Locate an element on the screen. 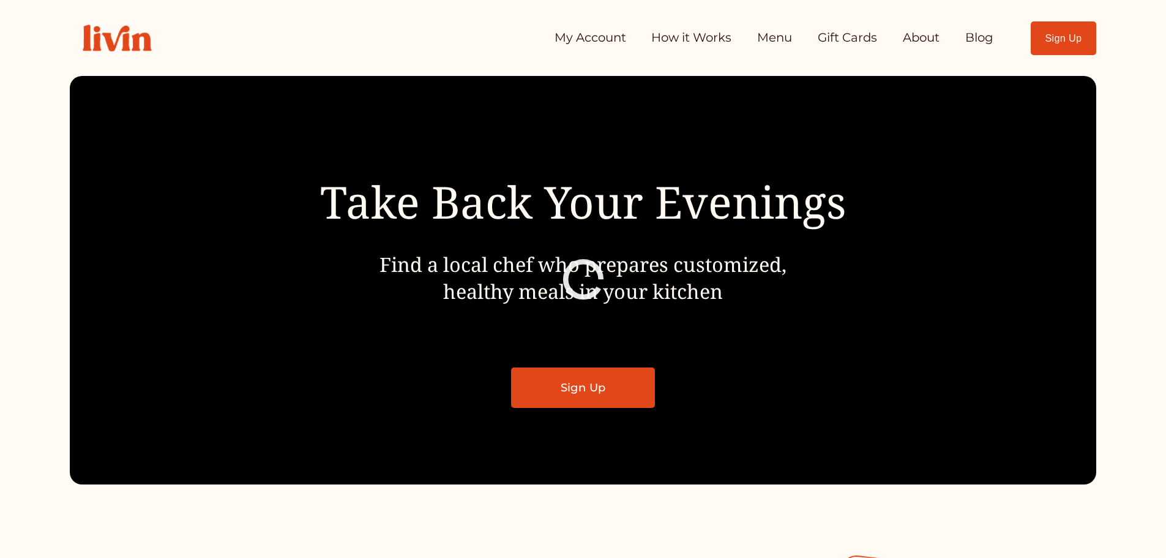  a: How it Works is located at coordinates (691, 38).